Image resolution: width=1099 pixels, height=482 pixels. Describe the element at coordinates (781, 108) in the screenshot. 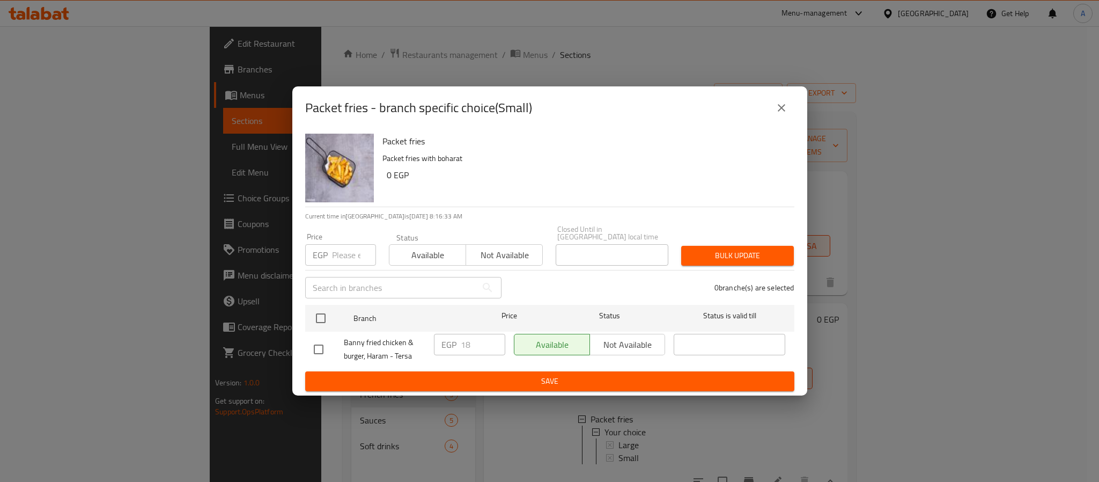

I see `button: close` at that location.